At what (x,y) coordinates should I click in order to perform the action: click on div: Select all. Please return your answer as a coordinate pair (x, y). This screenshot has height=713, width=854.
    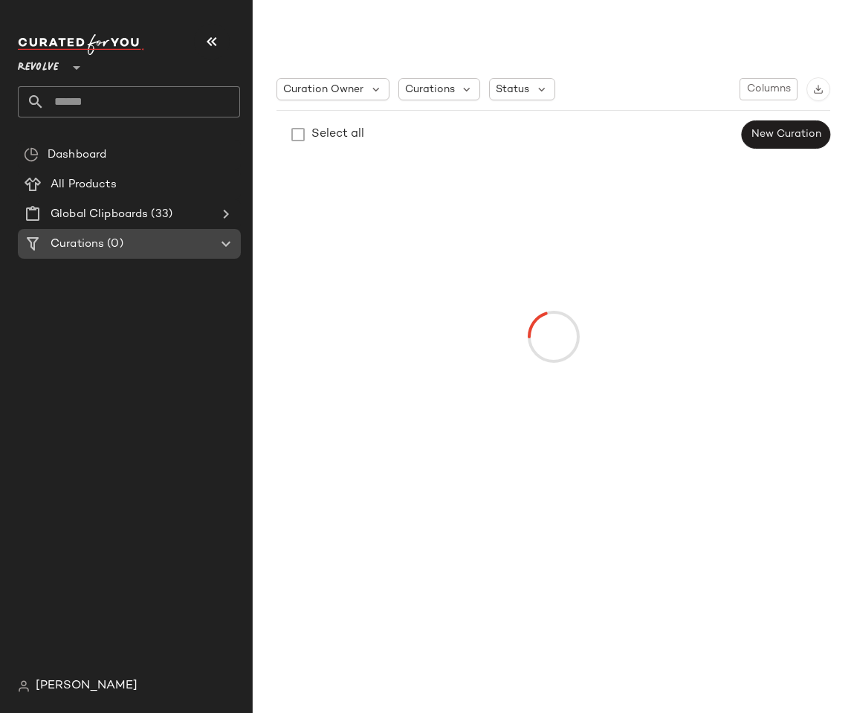
    Looking at the image, I should click on (337, 134).